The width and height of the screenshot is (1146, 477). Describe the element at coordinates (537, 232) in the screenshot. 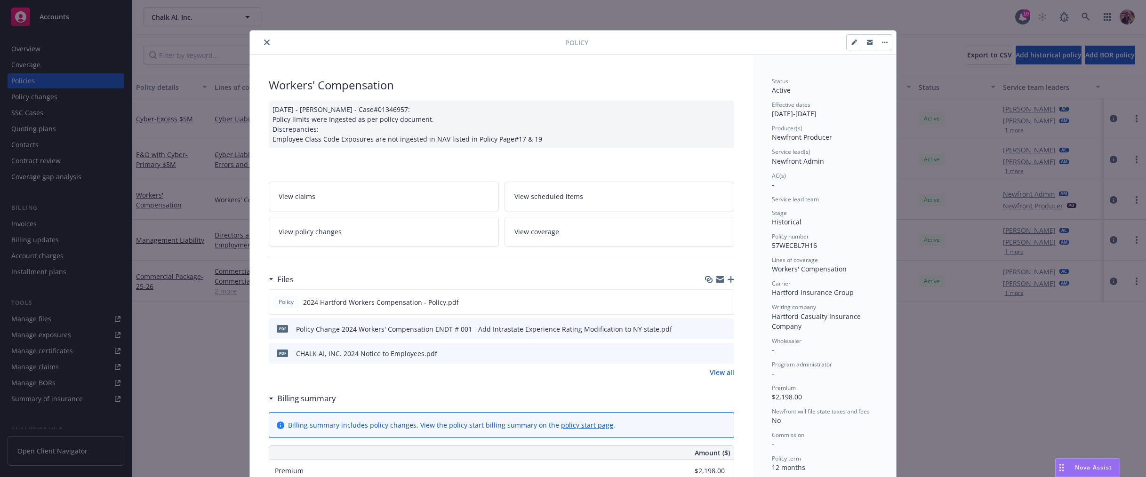

I see `span: View coverage` at that location.